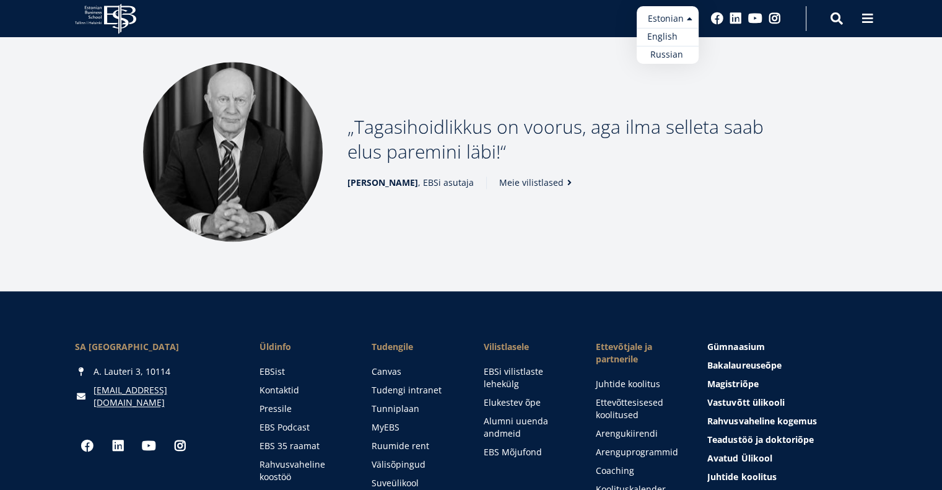  I want to click on span: Avatud Ülikool, so click(740, 458).